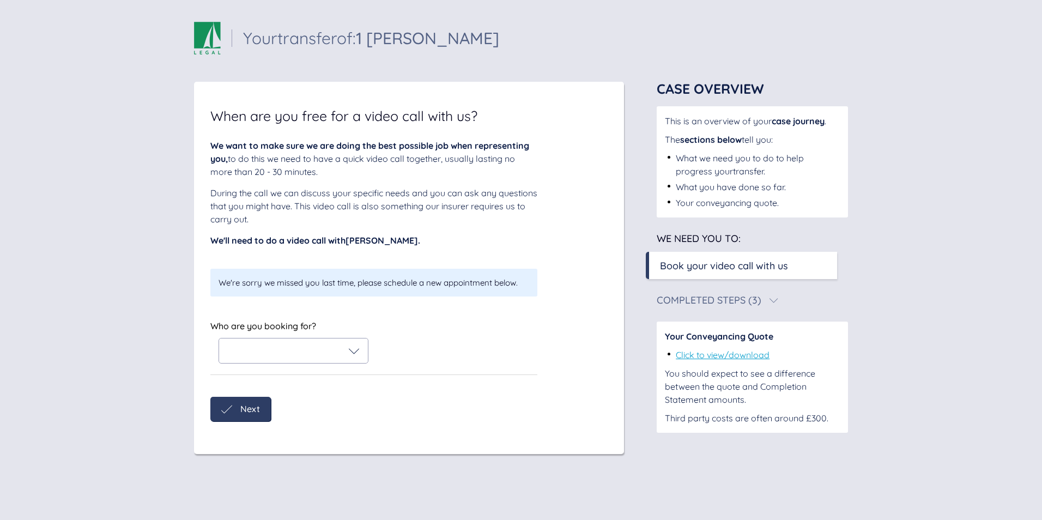 The height and width of the screenshot is (520, 1042). What do you see at coordinates (724, 265) in the screenshot?
I see `div: Book your video call with us` at bounding box center [724, 265].